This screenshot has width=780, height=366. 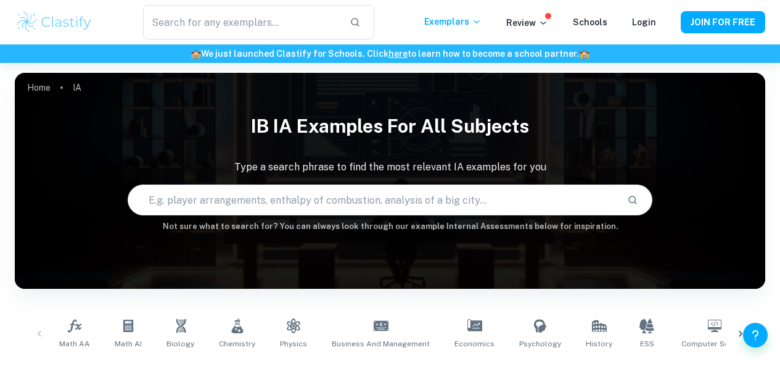 What do you see at coordinates (599, 343) in the screenshot?
I see `span: History` at bounding box center [599, 343].